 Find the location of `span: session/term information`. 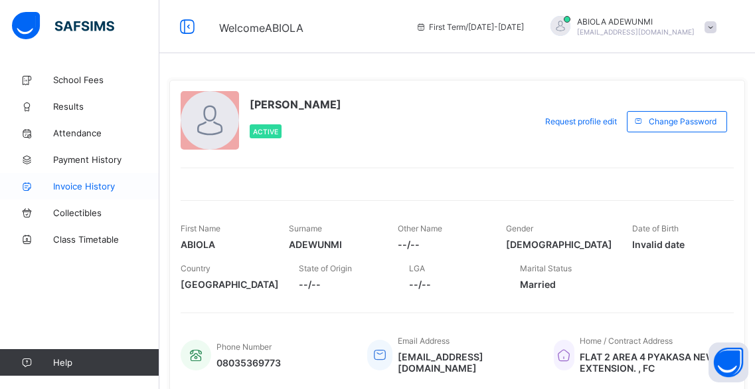

span: session/term information is located at coordinates (470, 27).